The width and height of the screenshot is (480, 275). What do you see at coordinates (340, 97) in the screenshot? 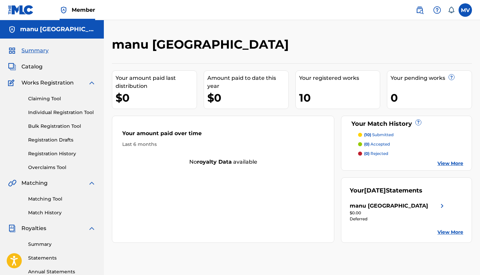
I see `div: 10` at bounding box center [340, 97].